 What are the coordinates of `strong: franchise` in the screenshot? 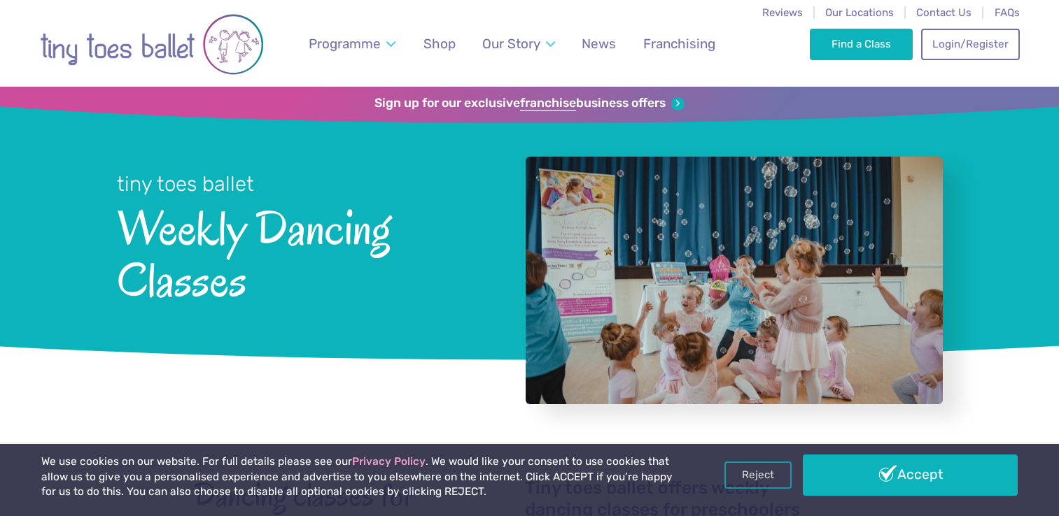 It's located at (548, 104).